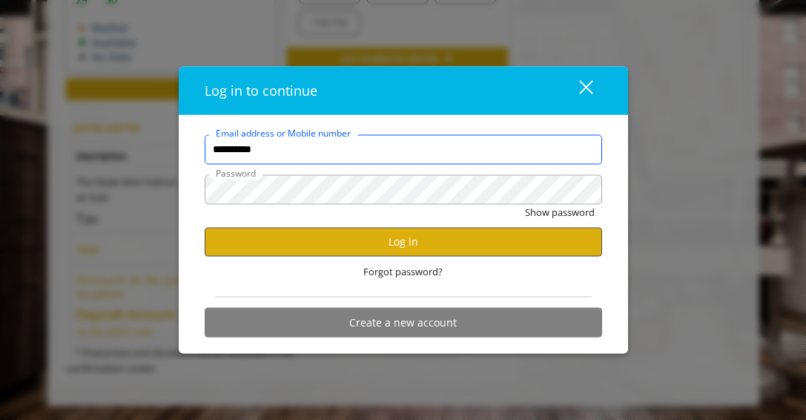 This screenshot has width=806, height=420. What do you see at coordinates (261, 90) in the screenshot?
I see `span: Log in to continue` at bounding box center [261, 90].